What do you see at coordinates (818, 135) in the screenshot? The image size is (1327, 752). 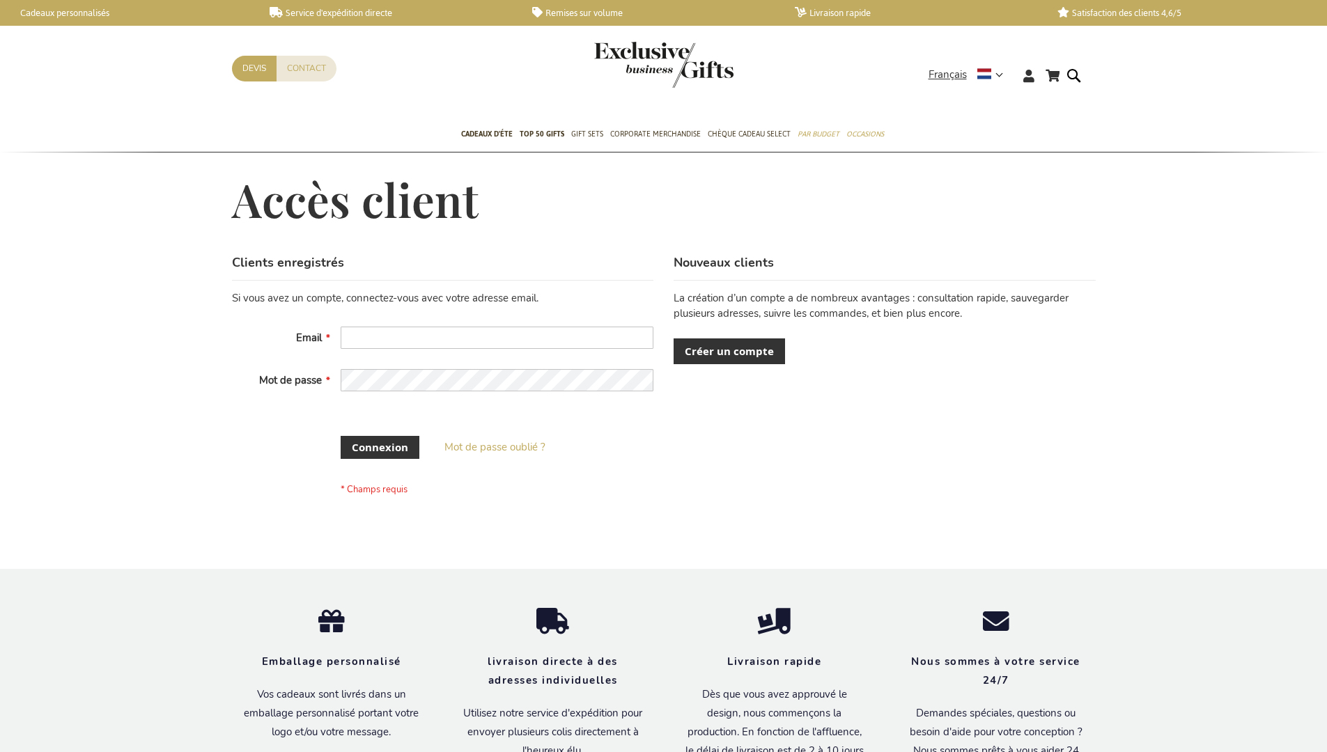 I see `a: Par budget` at bounding box center [818, 135].